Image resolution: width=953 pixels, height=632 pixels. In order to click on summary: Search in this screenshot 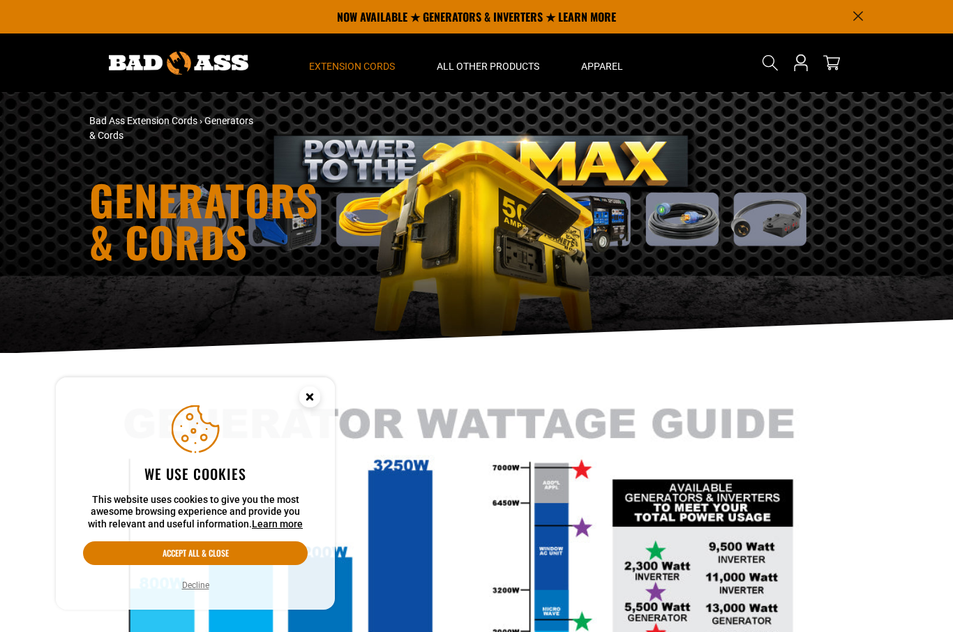, I will do `click(770, 63)`.